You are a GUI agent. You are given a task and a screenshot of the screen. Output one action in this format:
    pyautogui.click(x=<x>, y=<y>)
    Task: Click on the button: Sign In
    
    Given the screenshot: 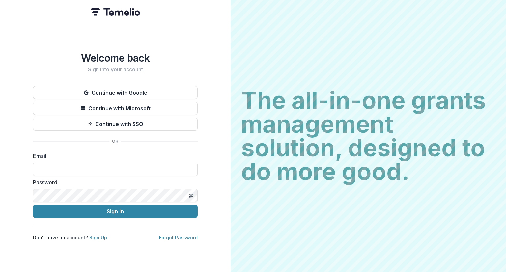 What is the action you would take?
    pyautogui.click(x=115, y=212)
    